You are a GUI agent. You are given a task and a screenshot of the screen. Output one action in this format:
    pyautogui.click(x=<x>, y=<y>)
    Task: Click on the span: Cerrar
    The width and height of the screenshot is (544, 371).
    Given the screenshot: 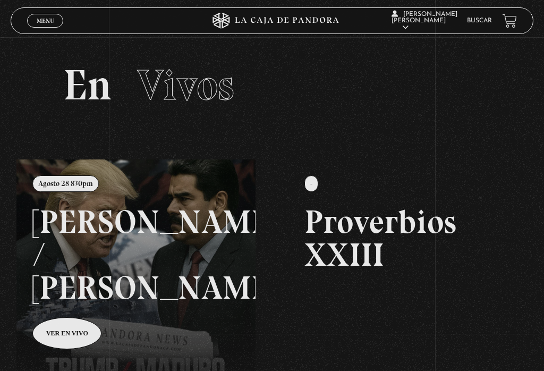 What is the action you would take?
    pyautogui.click(x=45, y=30)
    